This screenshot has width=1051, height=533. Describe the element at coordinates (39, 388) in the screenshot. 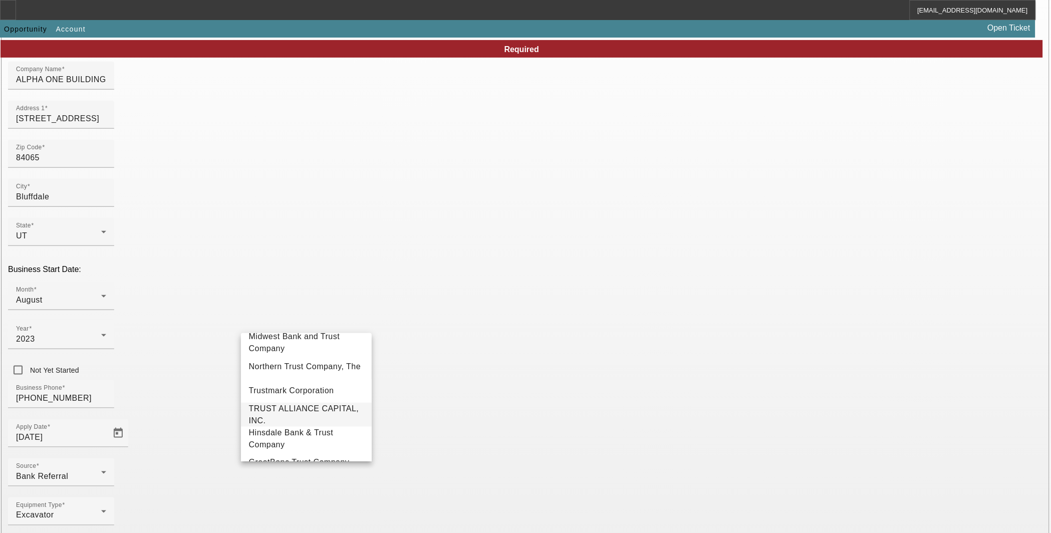

I see `mat-label: Business Phone` at that location.